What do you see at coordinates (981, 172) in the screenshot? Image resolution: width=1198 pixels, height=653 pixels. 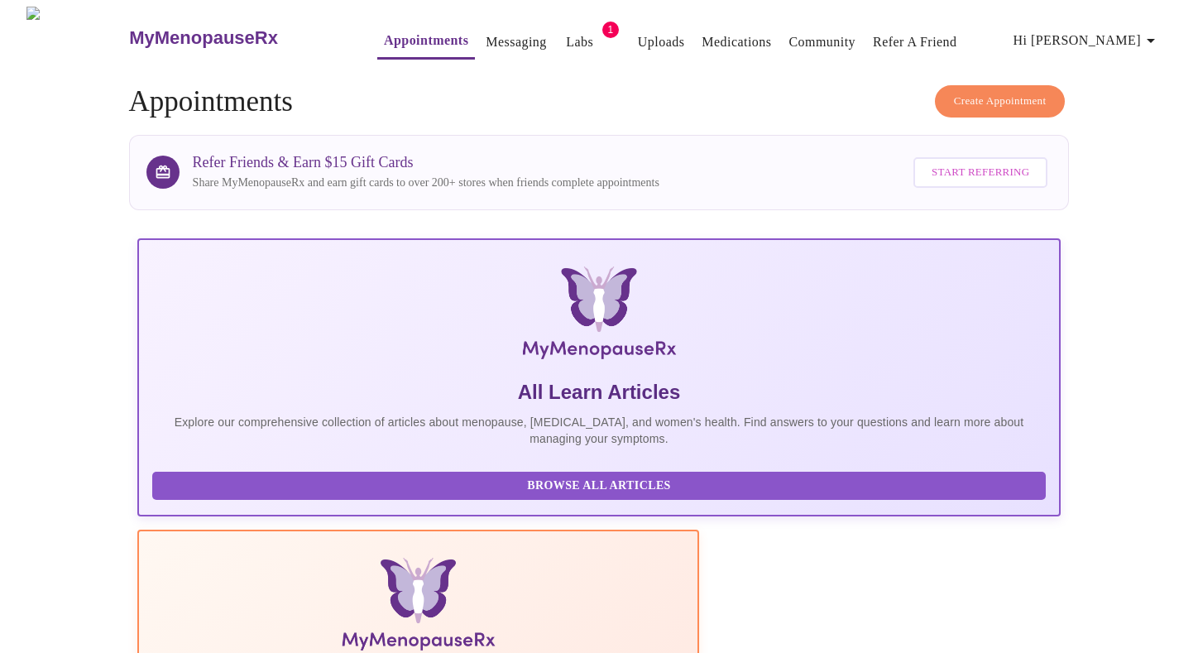 I see `button: Start Referring` at bounding box center [981, 172].